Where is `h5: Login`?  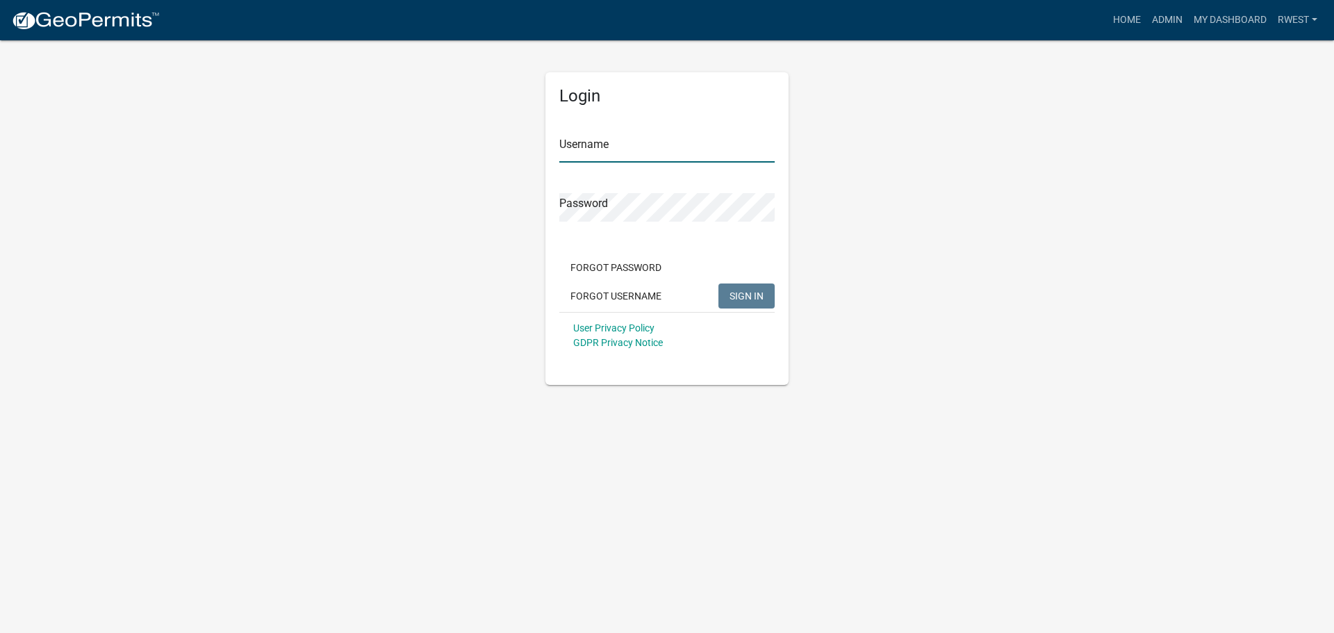
h5: Login is located at coordinates (667, 96).